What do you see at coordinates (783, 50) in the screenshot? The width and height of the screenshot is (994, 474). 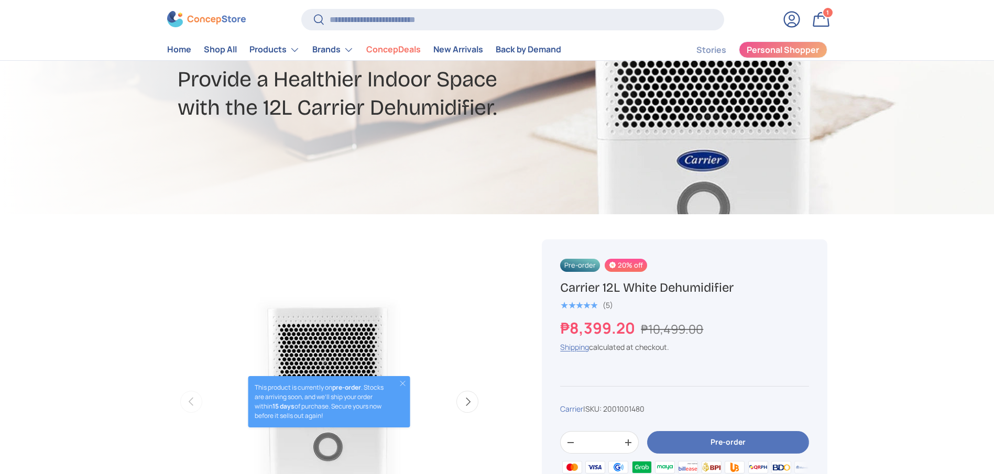 I see `span: Personal Shopper` at bounding box center [783, 50].